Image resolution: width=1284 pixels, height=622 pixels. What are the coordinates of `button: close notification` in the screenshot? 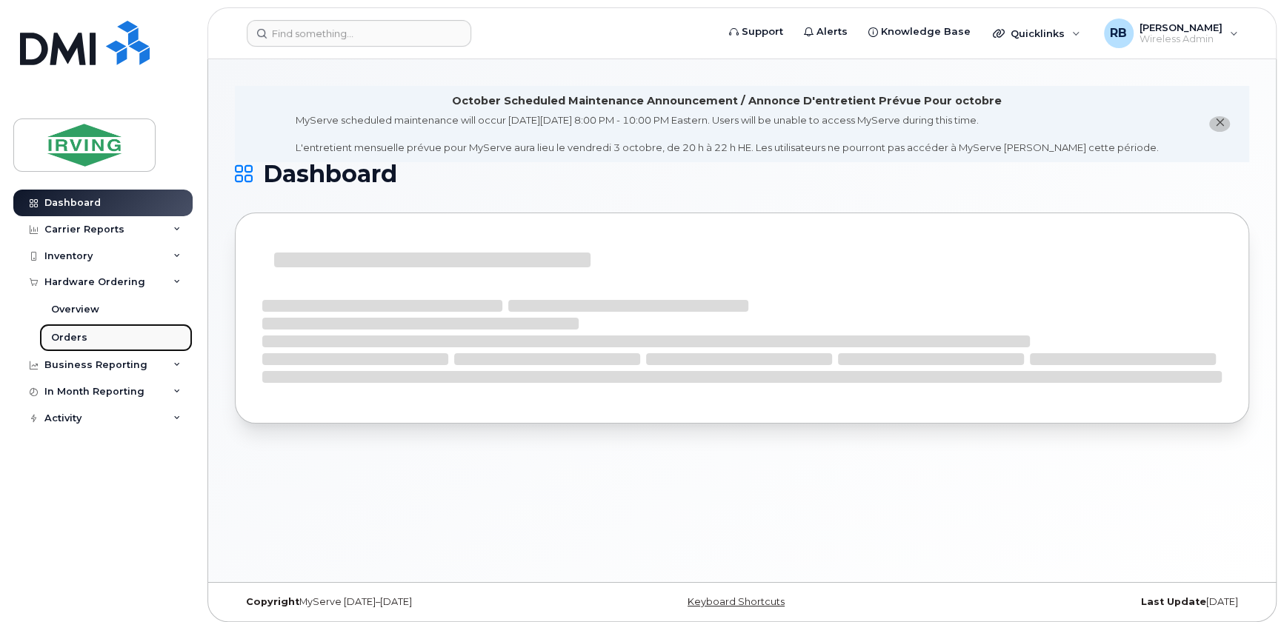 It's located at (1219, 124).